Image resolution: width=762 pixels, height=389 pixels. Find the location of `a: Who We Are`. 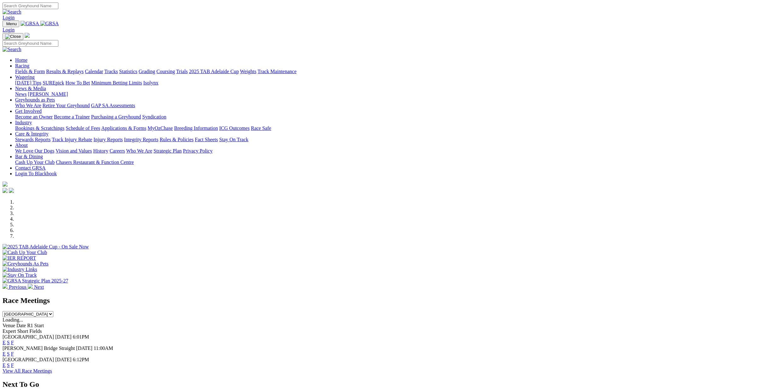

a: Who We Are is located at coordinates (28, 105).